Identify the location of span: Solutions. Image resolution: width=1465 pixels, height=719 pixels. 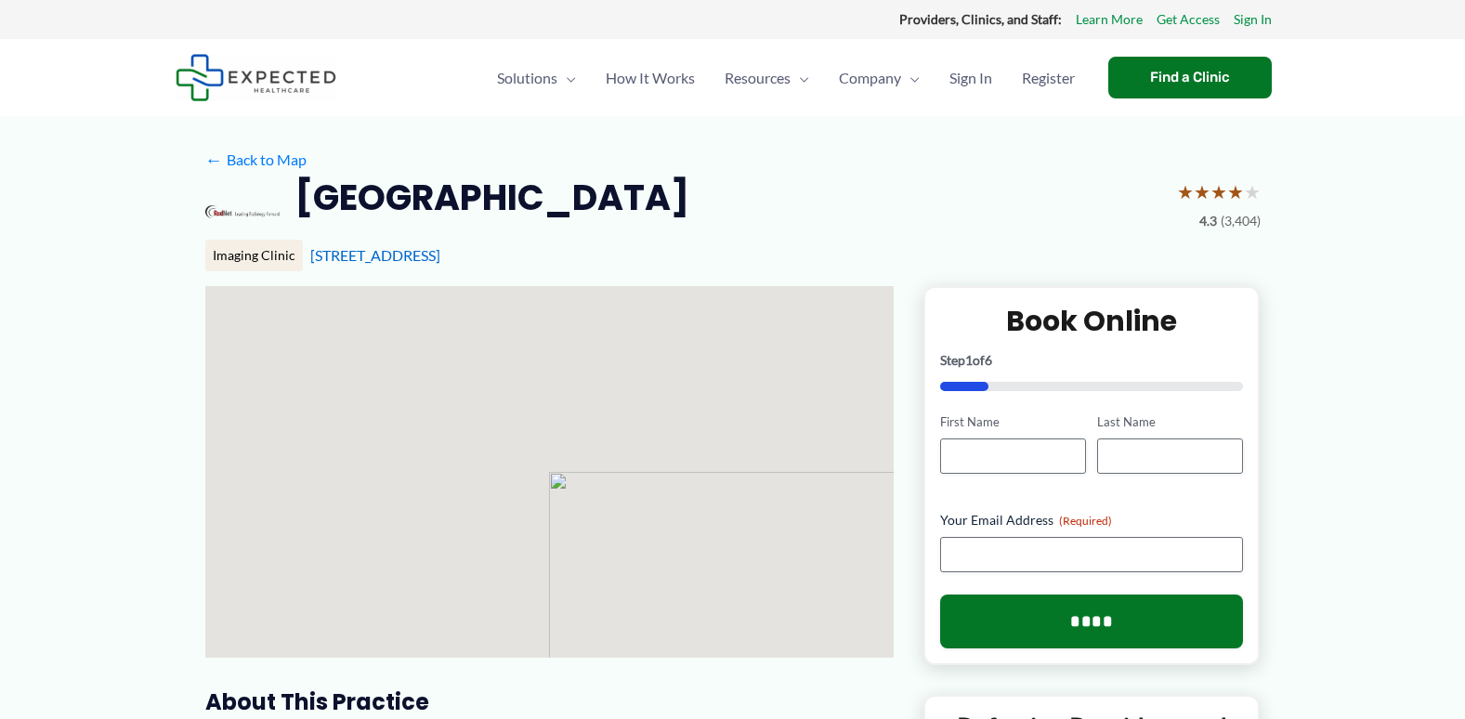
(527, 78).